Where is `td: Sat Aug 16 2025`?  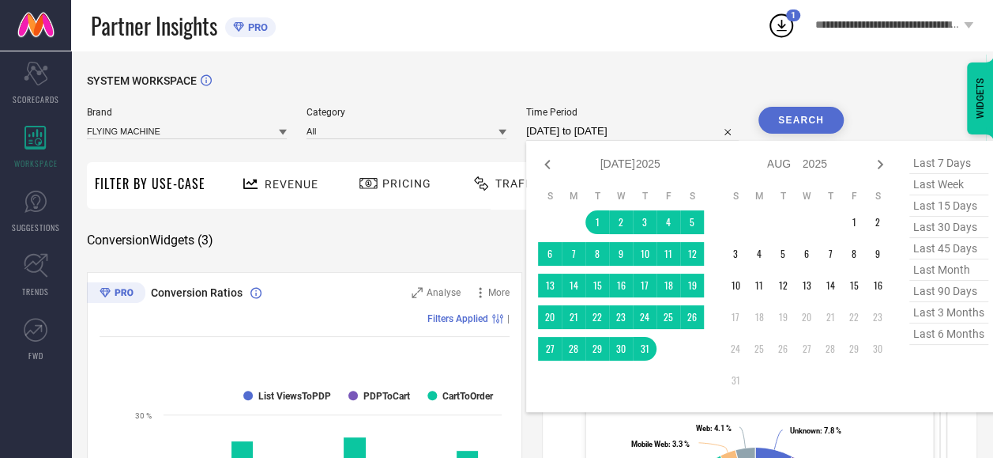 td: Sat Aug 16 2025 is located at coordinates (878, 285).